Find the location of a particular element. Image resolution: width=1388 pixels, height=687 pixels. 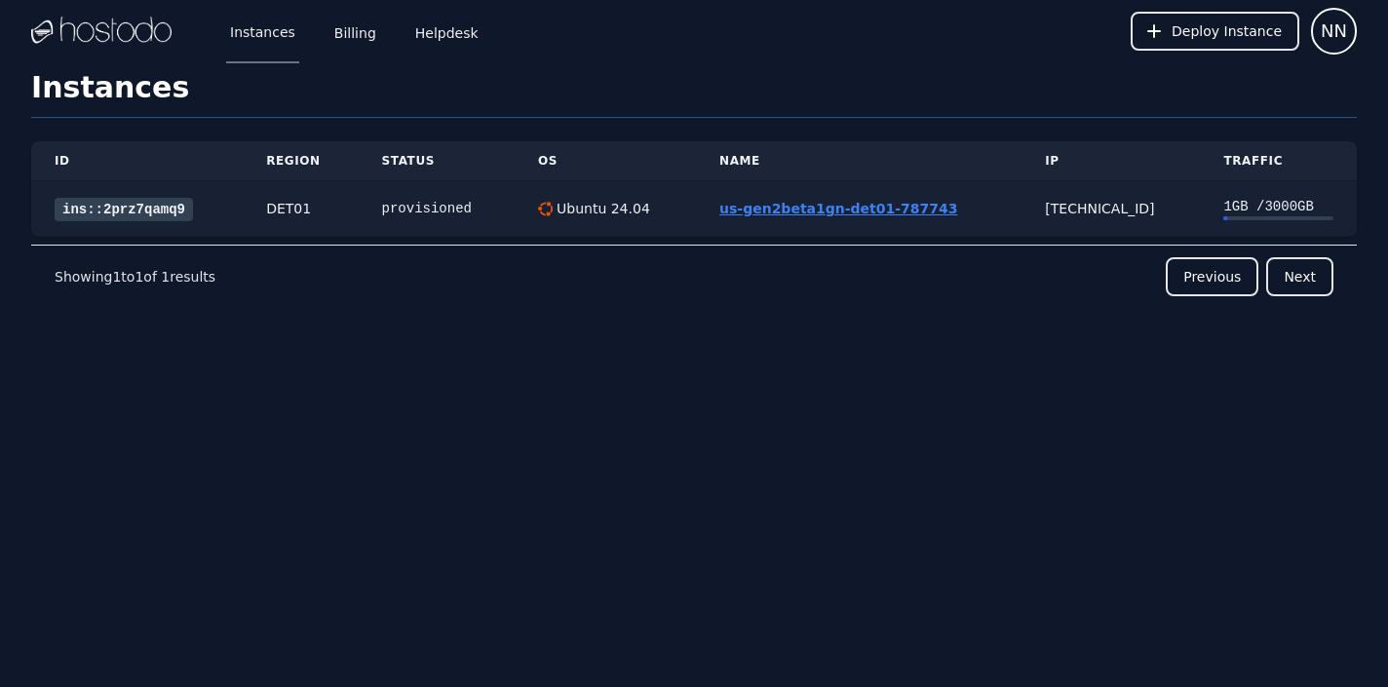

img: Logo is located at coordinates (101, 31).